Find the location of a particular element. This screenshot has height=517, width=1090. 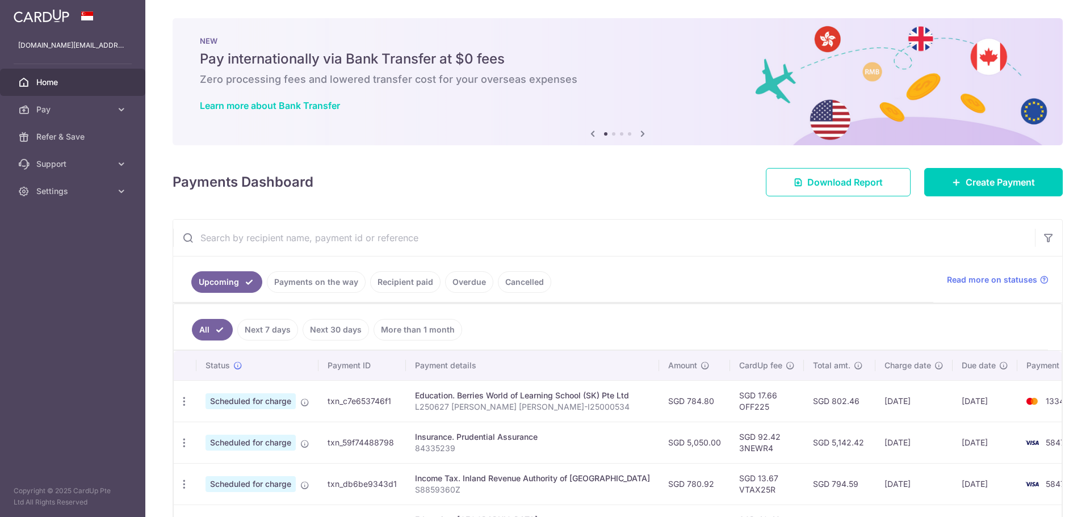

img: CardUp is located at coordinates (41, 16).